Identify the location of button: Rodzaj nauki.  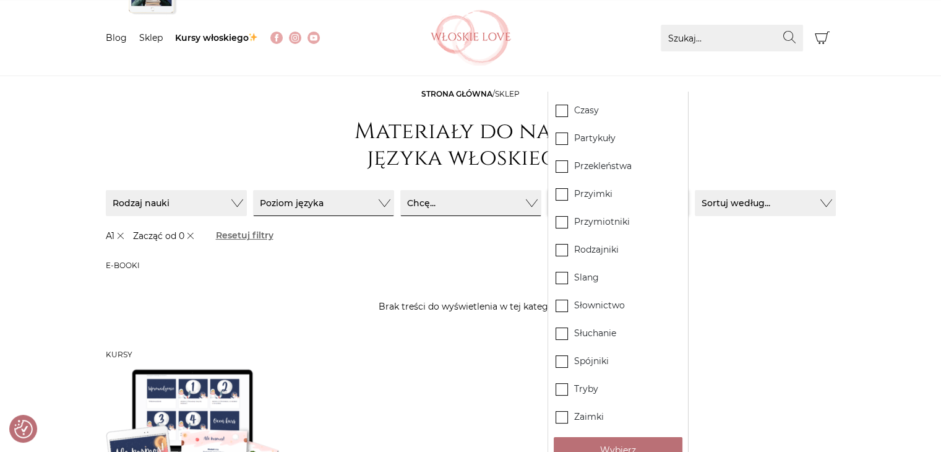
(176, 203).